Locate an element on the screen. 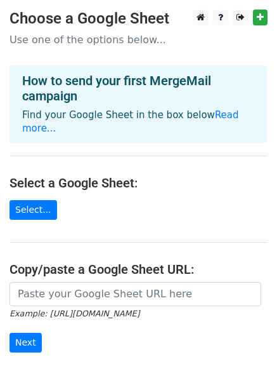  h4: How to send your first MergeMail campaign is located at coordinates (138, 88).